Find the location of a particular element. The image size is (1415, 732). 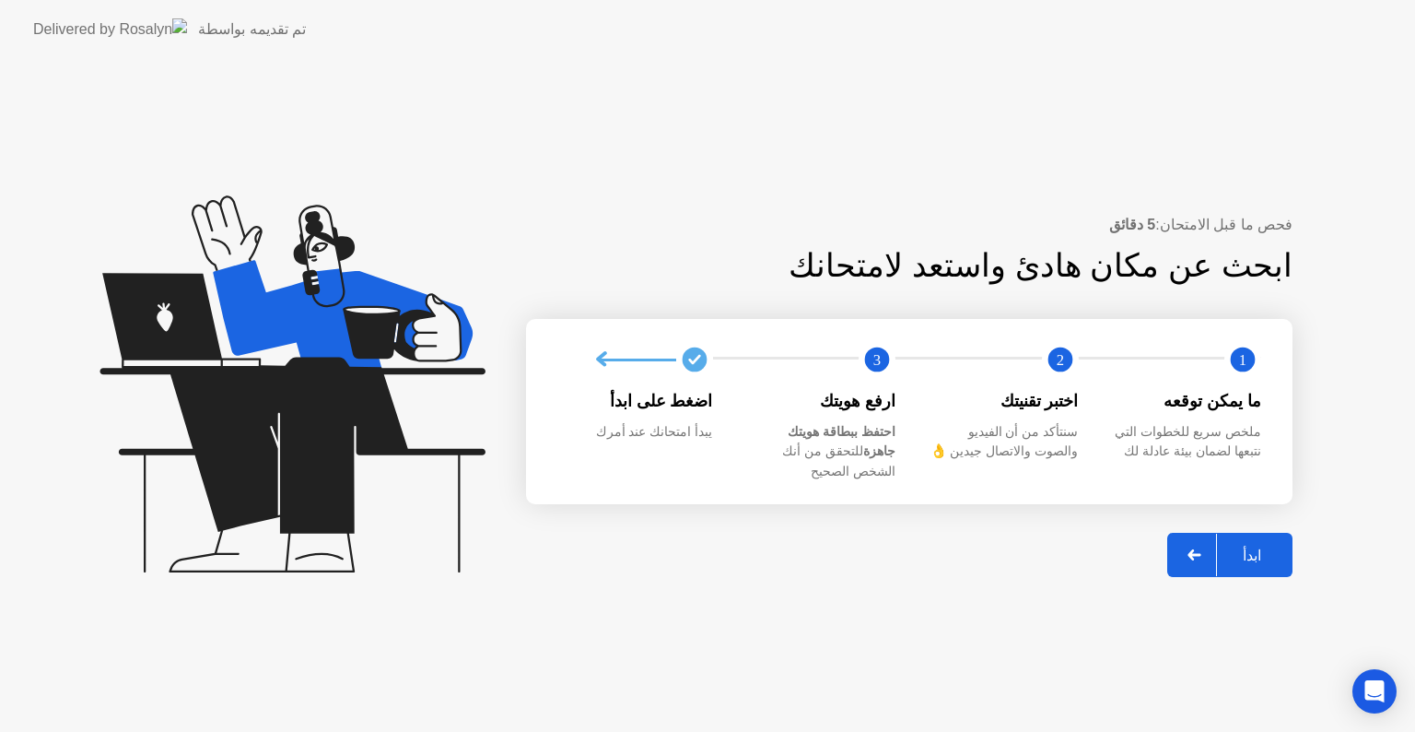

button: ابدأ is located at coordinates (1230, 555).